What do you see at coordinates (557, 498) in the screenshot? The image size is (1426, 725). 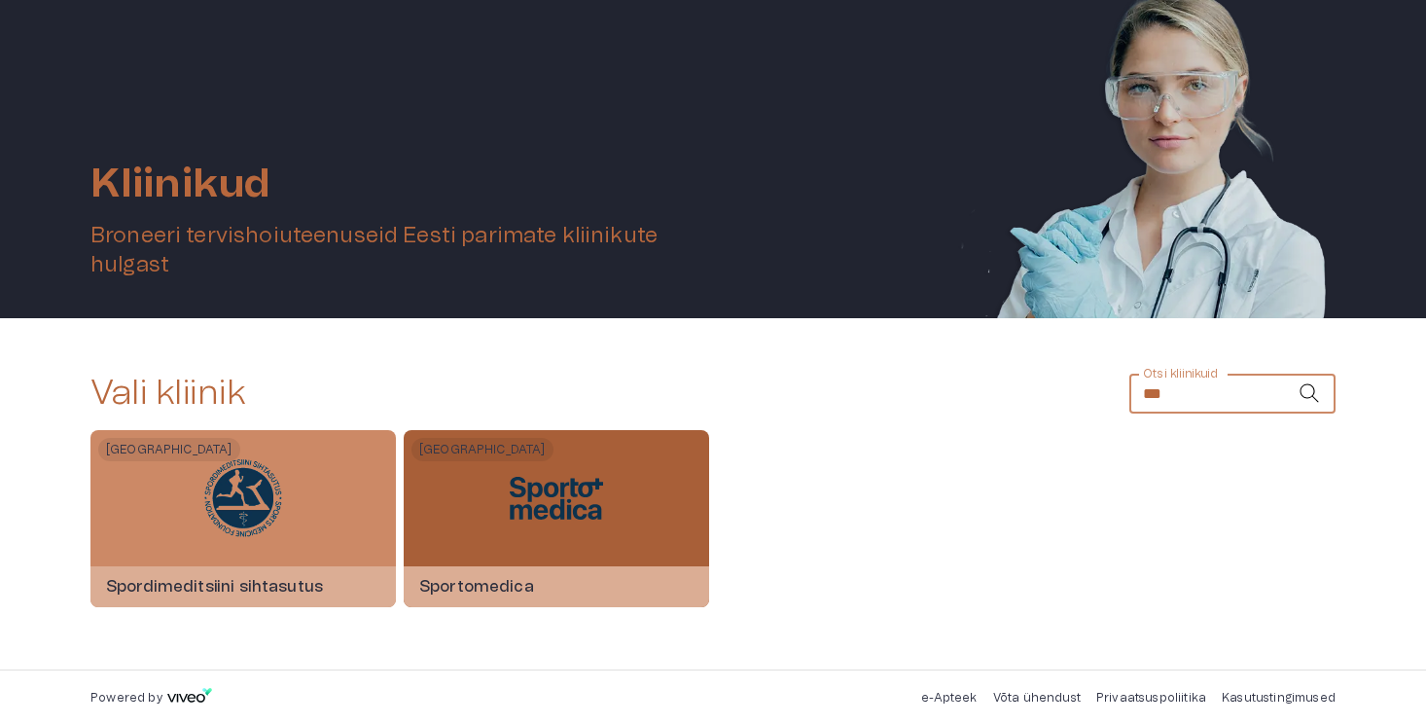 I see `img: Sportomedica logo` at bounding box center [557, 498].